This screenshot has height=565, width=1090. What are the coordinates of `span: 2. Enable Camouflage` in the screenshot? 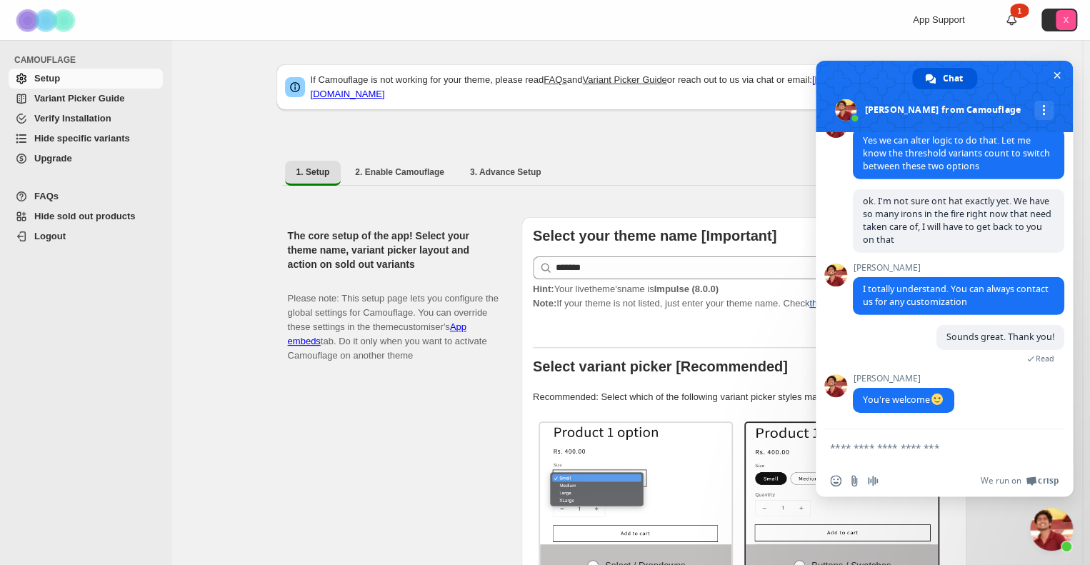 It's located at (399, 172).